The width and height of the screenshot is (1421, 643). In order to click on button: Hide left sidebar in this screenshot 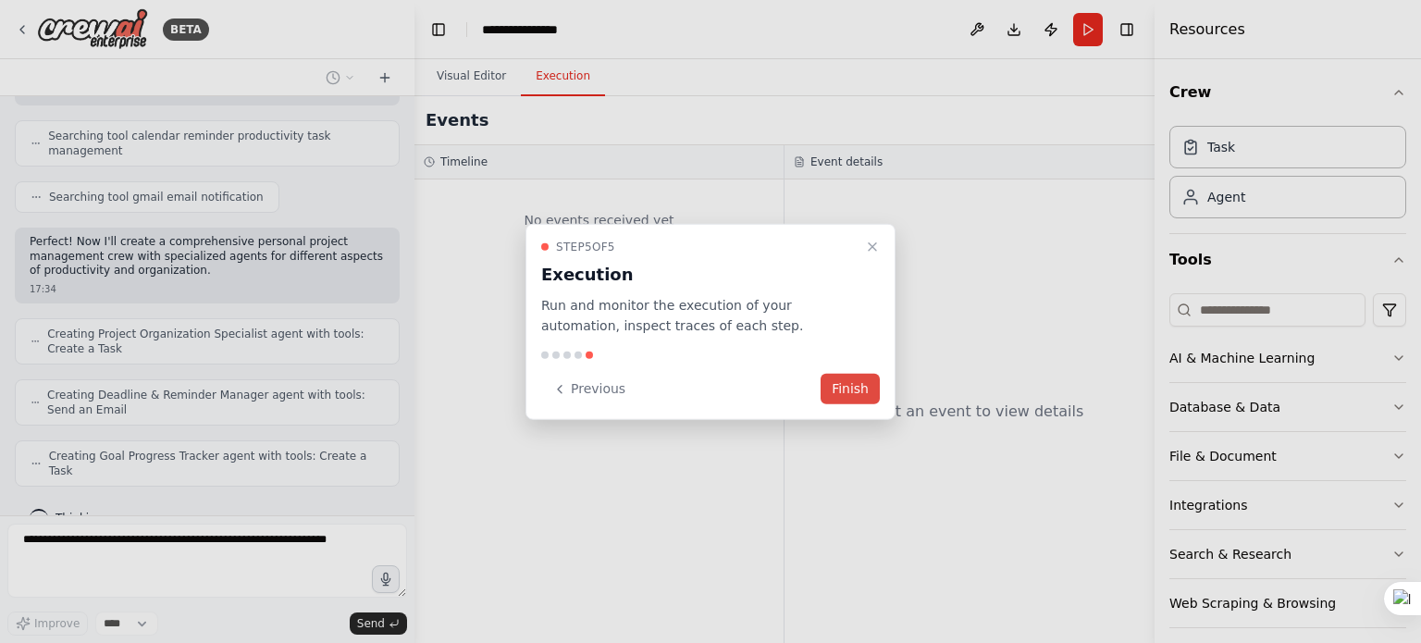, I will do `click(439, 30)`.